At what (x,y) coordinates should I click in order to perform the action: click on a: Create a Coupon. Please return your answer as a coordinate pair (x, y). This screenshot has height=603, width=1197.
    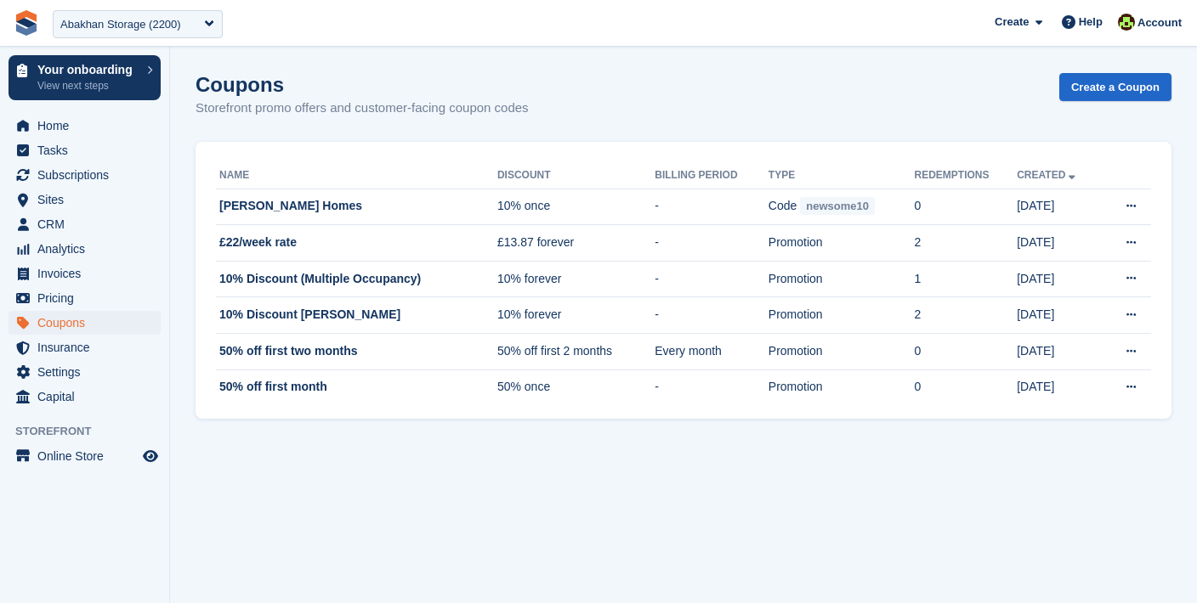
    Looking at the image, I should click on (1115, 87).